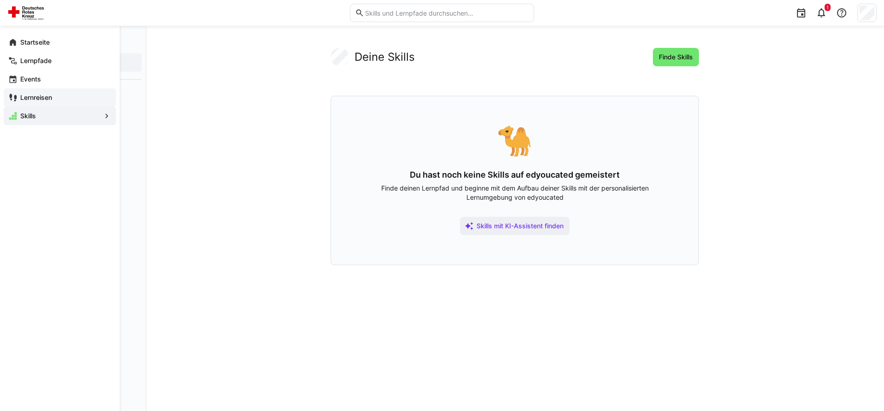 This screenshot has width=884, height=411. What do you see at coordinates (676, 57) in the screenshot?
I see `button: Finde Skills` at bounding box center [676, 57].